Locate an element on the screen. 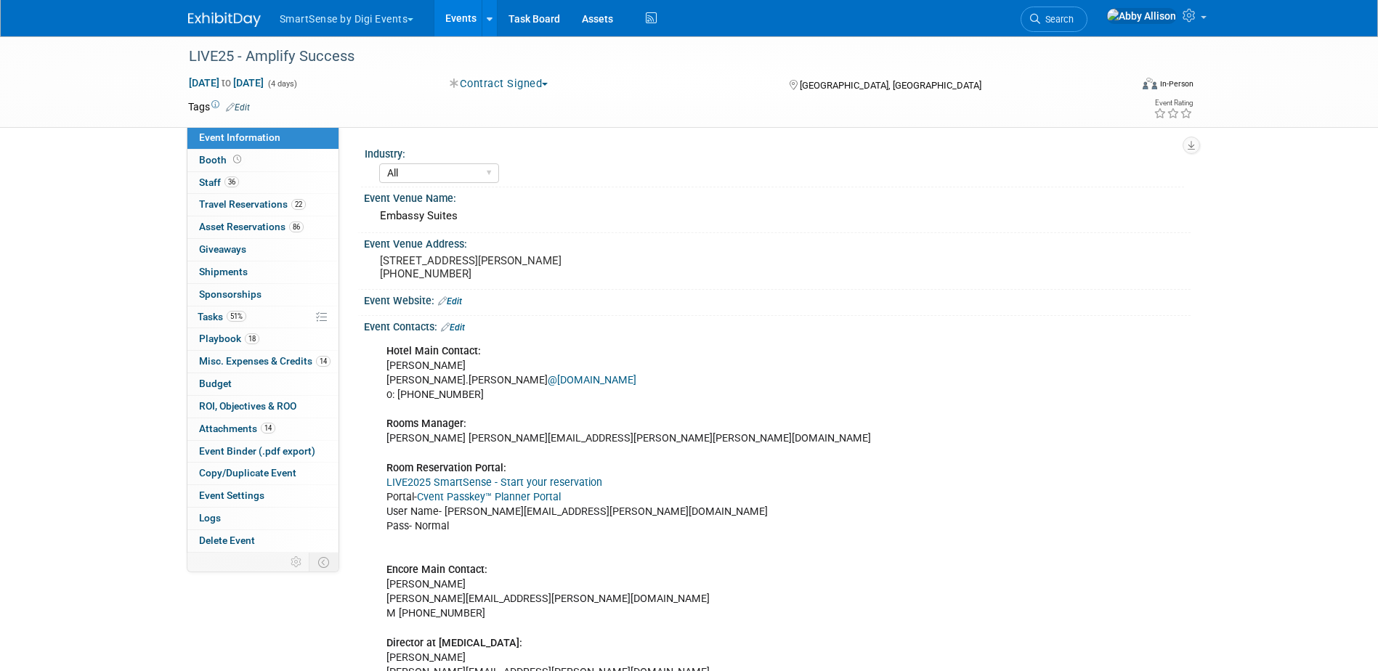 The height and width of the screenshot is (671, 1378). a: Asset Reservations86 is located at coordinates (263, 227).